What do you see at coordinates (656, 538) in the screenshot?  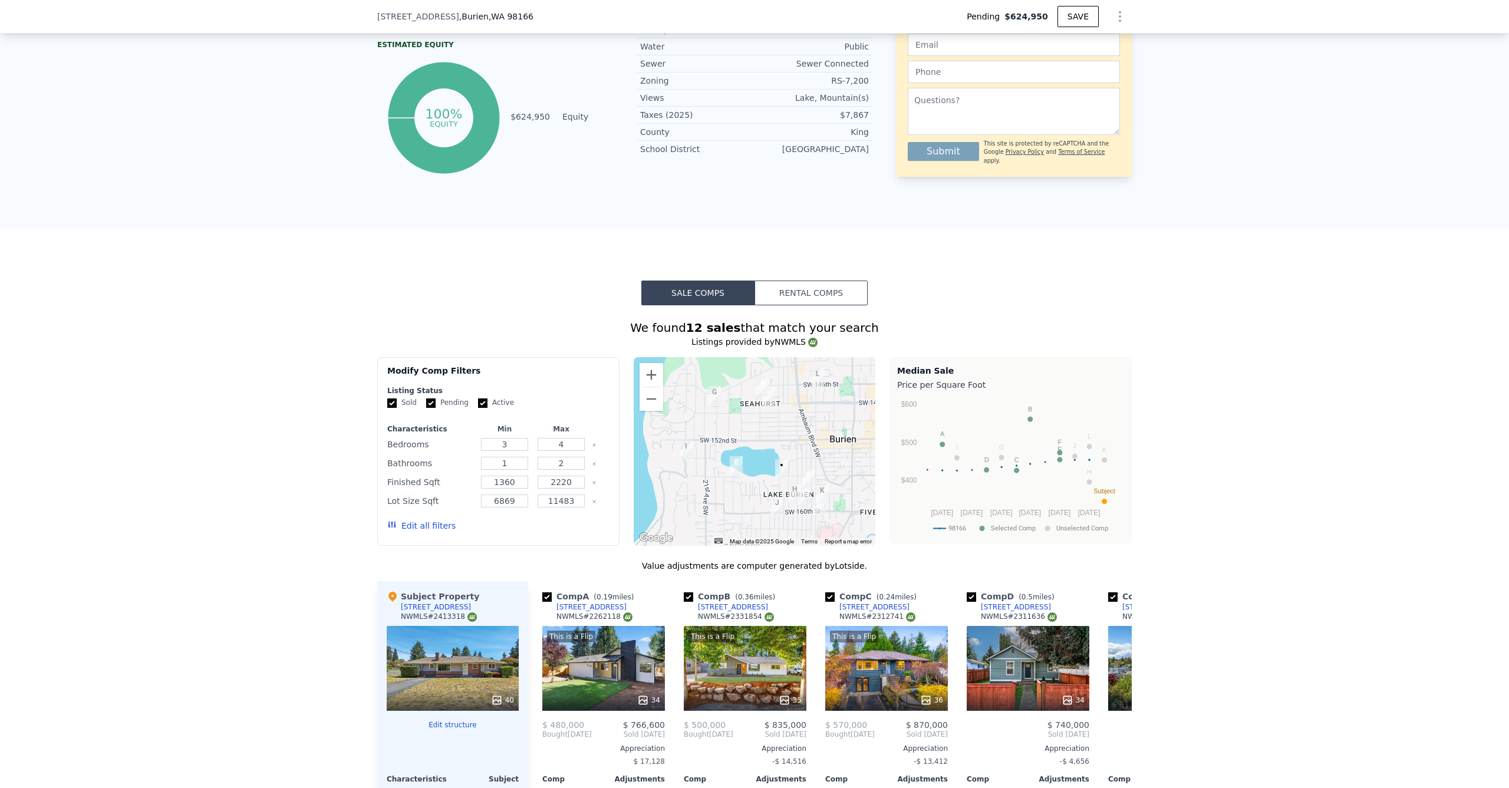 I see `img: Google` at bounding box center [656, 538].